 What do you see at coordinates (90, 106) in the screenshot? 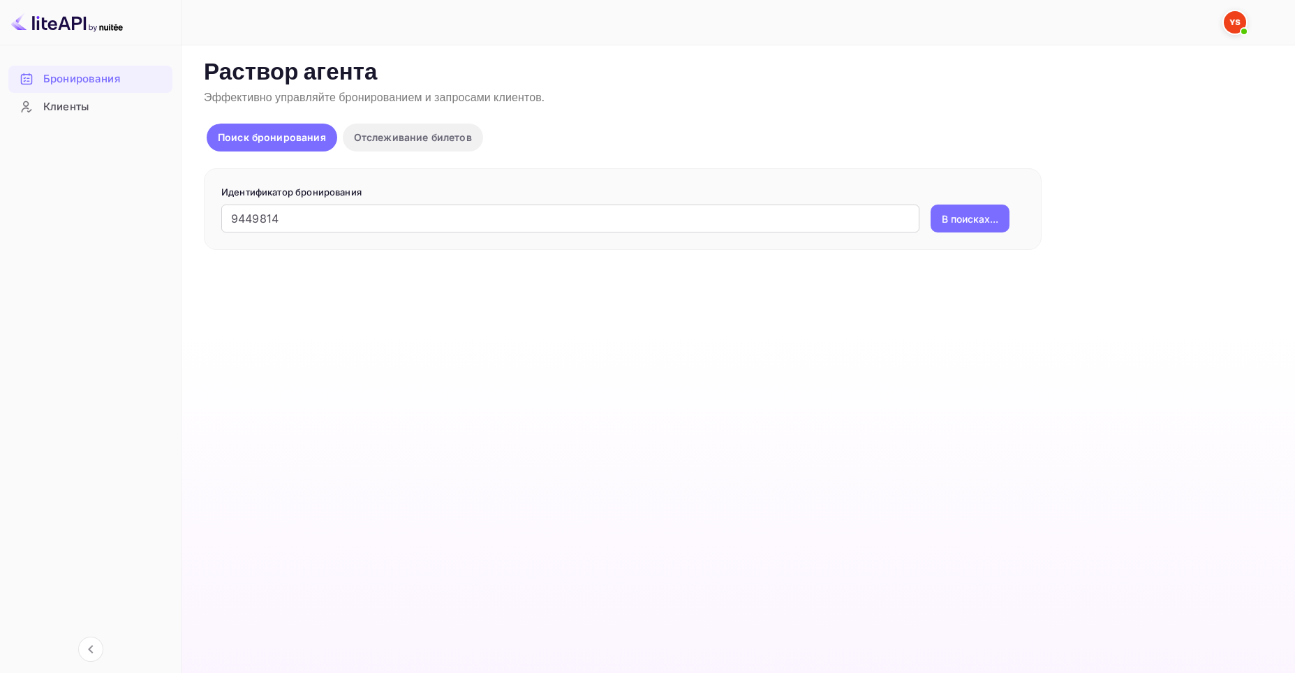
I see `a: Клиенты` at bounding box center [90, 106].